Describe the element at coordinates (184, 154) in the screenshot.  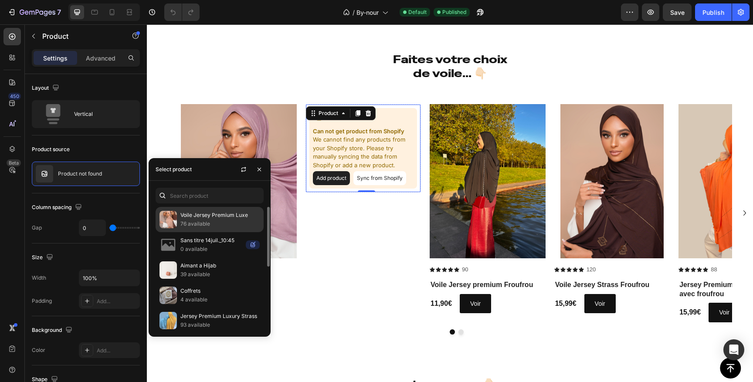
I see `button: Add product` at that location.